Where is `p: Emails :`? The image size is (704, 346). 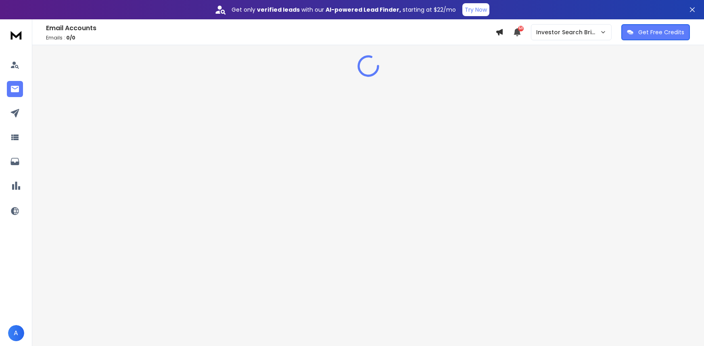
p: Emails : is located at coordinates (271, 38).